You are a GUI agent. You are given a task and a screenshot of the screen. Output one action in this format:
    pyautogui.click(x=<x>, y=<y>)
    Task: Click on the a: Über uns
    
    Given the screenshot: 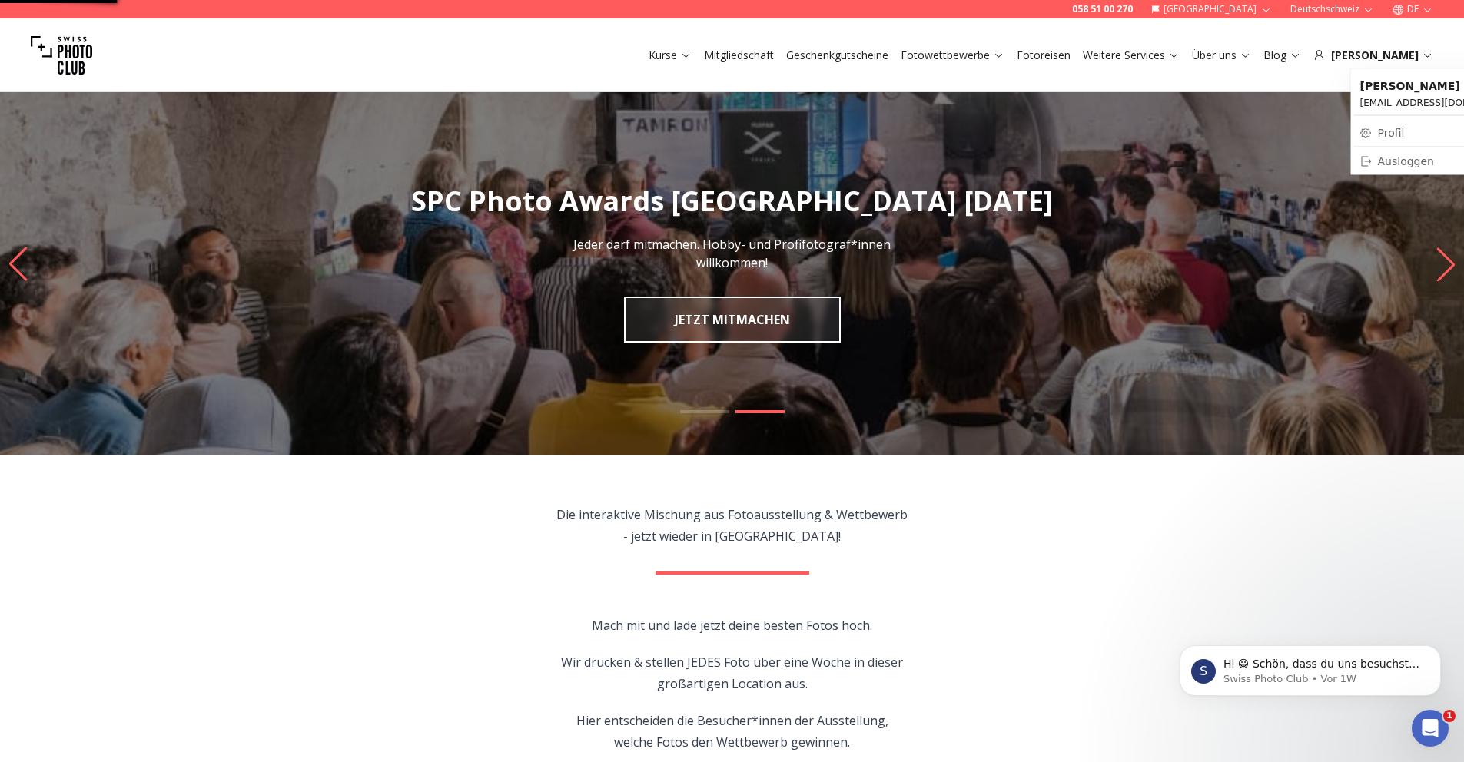 What is the action you would take?
    pyautogui.click(x=1221, y=55)
    